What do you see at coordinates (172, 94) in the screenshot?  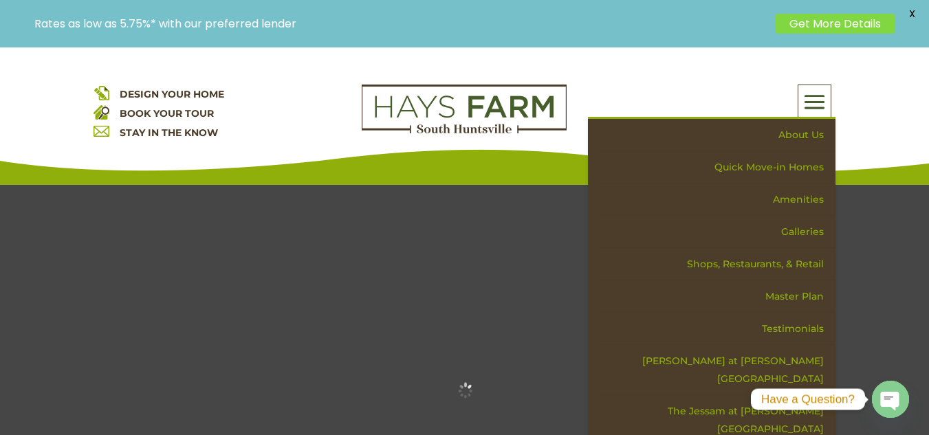 I see `span: DESIGN YOUR HOME` at bounding box center [172, 94].